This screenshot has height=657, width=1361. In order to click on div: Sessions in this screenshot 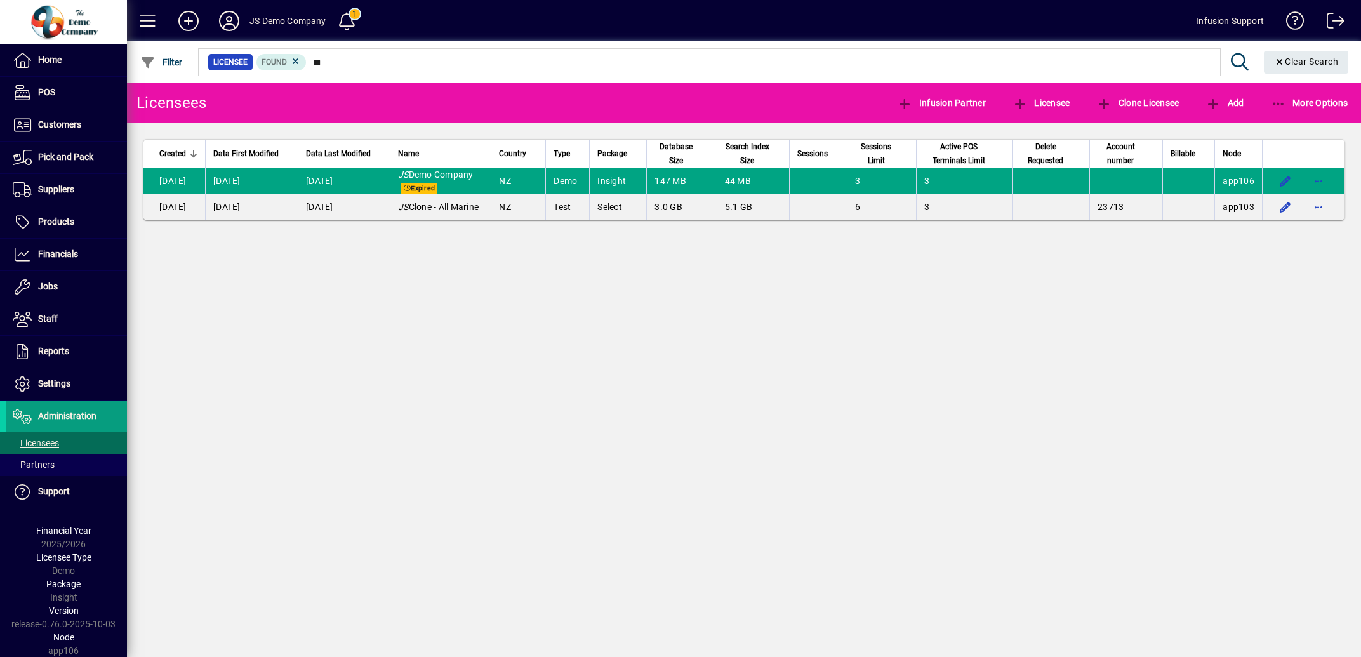, I will do `click(818, 154)`.